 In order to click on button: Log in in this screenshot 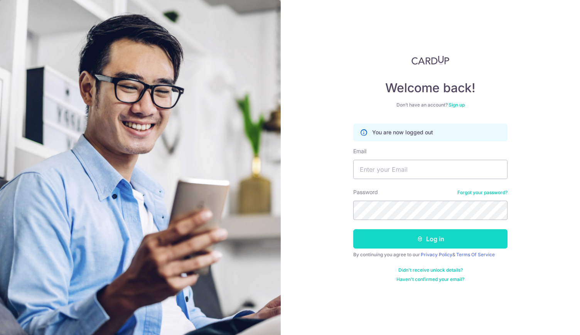, I will do `click(430, 239)`.